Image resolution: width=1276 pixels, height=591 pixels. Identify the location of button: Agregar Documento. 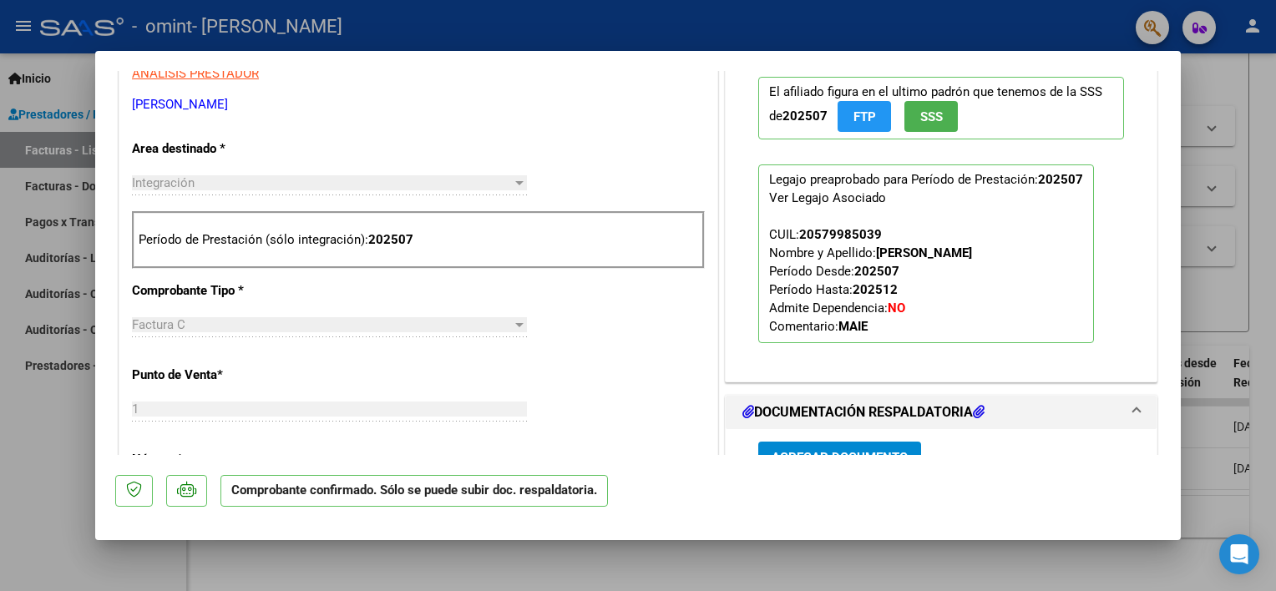
(839, 457).